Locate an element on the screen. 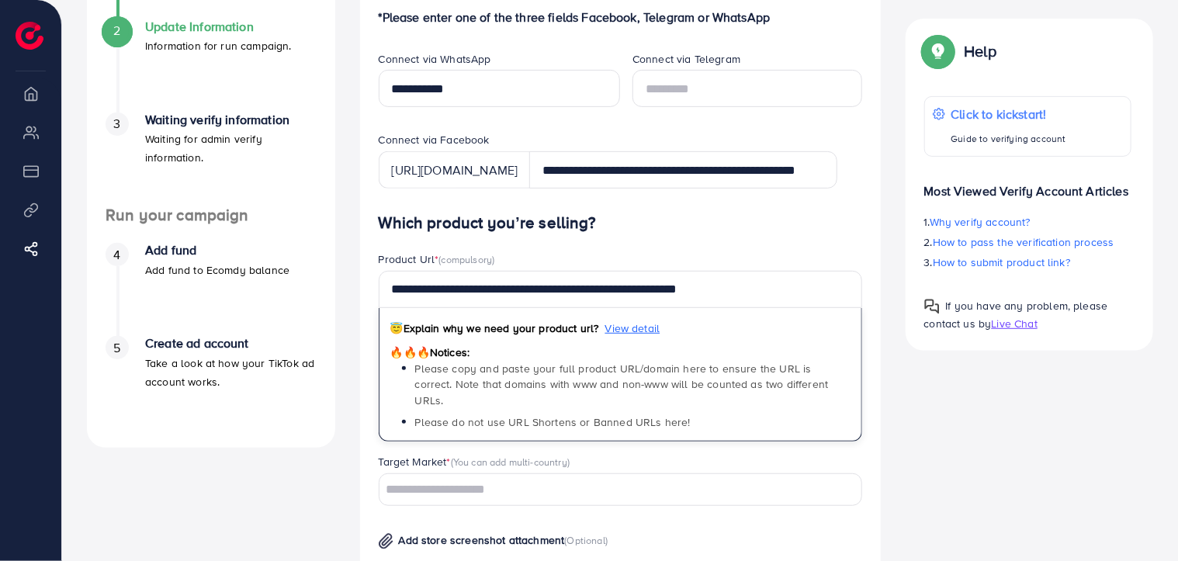  a: logo is located at coordinates (29, 36).